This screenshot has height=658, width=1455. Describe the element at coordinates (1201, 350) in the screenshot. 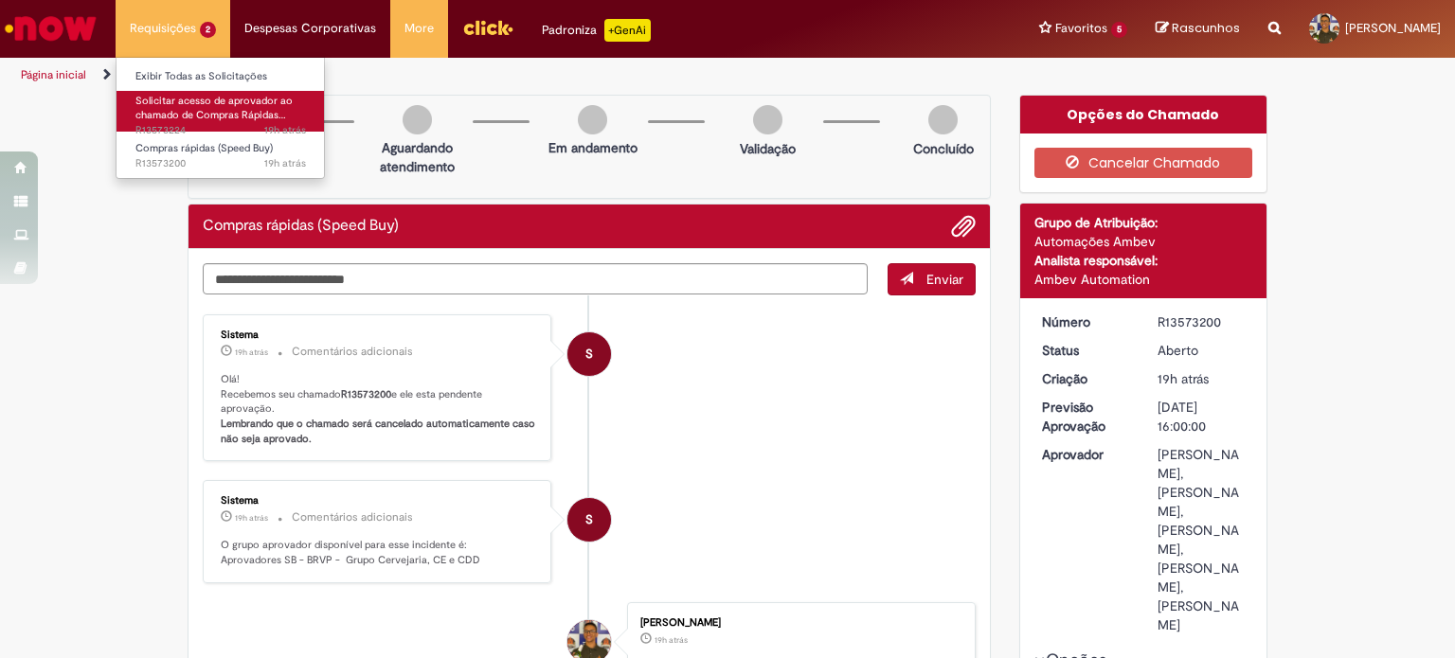

I see `div: Aberto` at that location.